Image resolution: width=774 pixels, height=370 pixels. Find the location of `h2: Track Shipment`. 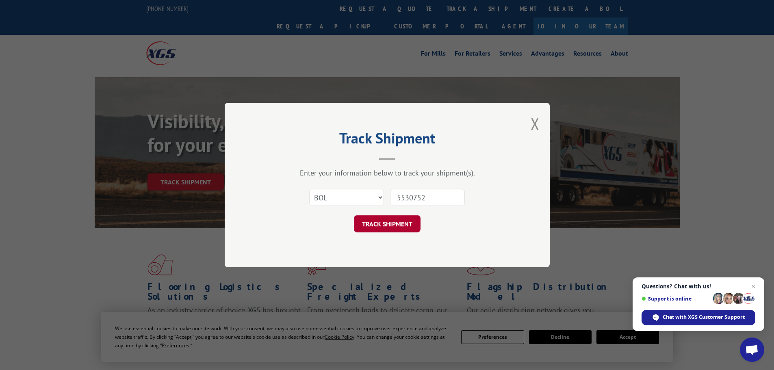

h2: Track Shipment is located at coordinates (387, 140).